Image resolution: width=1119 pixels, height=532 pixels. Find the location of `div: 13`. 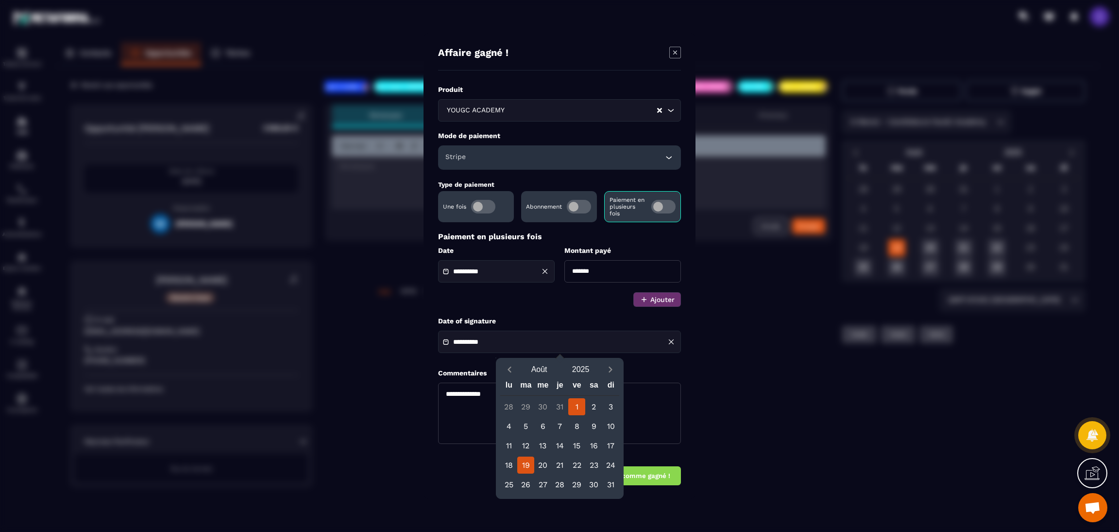

div: 13 is located at coordinates (543, 445).